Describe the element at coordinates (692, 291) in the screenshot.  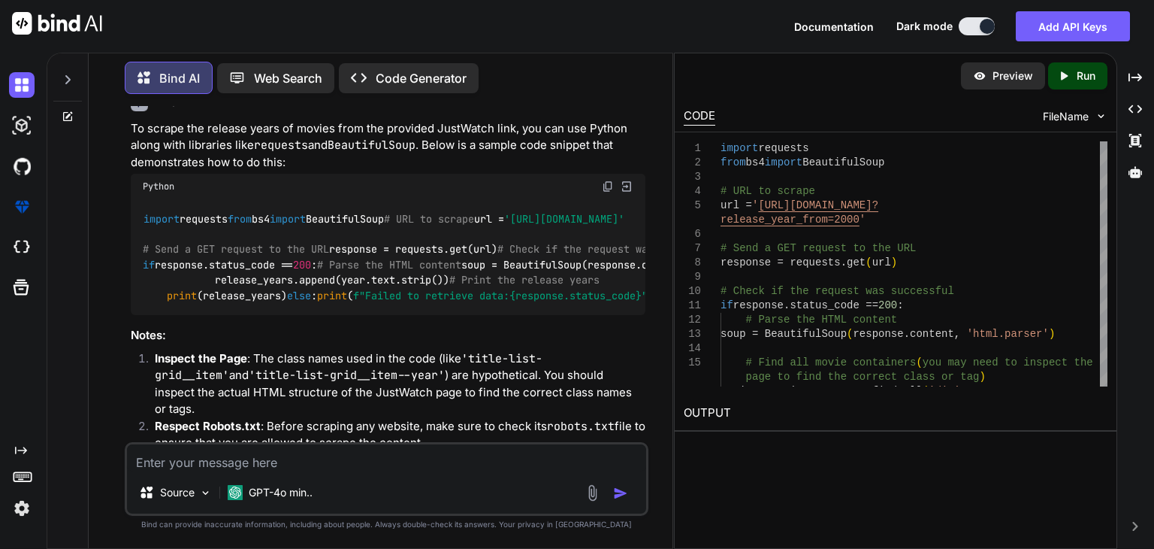
I see `div: 10` at that location.